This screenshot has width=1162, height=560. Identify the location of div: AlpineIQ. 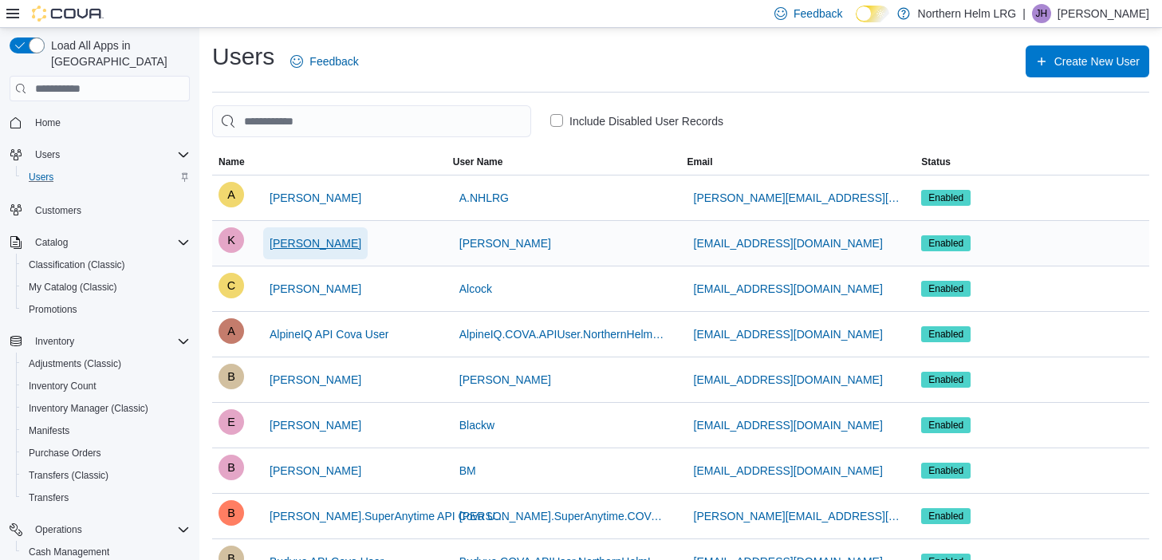
(231, 331).